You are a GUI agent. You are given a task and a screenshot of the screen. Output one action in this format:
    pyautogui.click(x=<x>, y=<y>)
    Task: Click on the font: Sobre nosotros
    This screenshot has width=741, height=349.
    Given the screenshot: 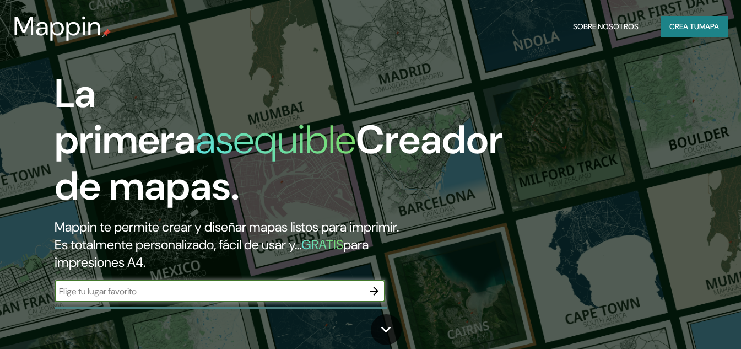 What is the action you would take?
    pyautogui.click(x=605, y=26)
    